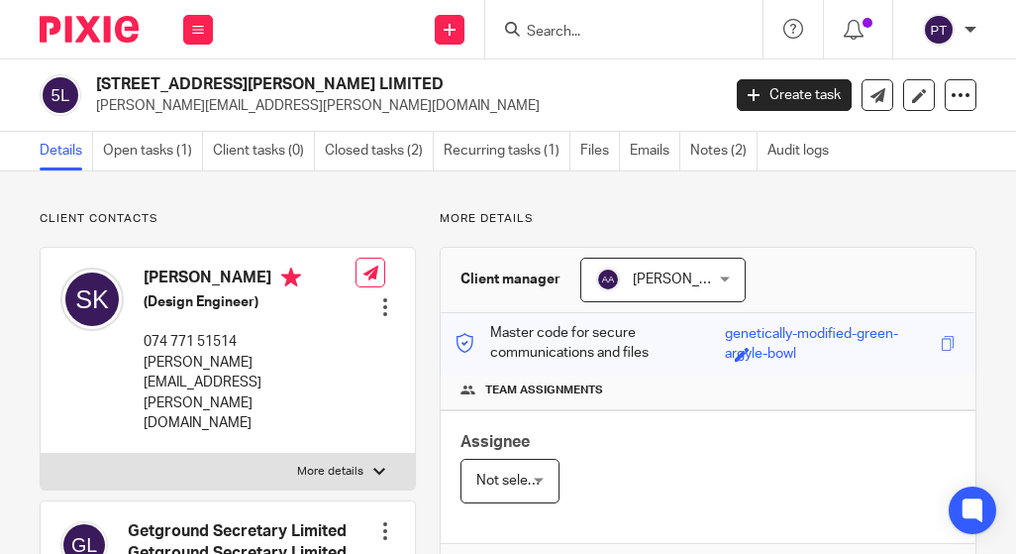  Describe the element at coordinates (830, 335) in the screenshot. I see `div: genetically-modified-green-argyle-bowl` at that location.